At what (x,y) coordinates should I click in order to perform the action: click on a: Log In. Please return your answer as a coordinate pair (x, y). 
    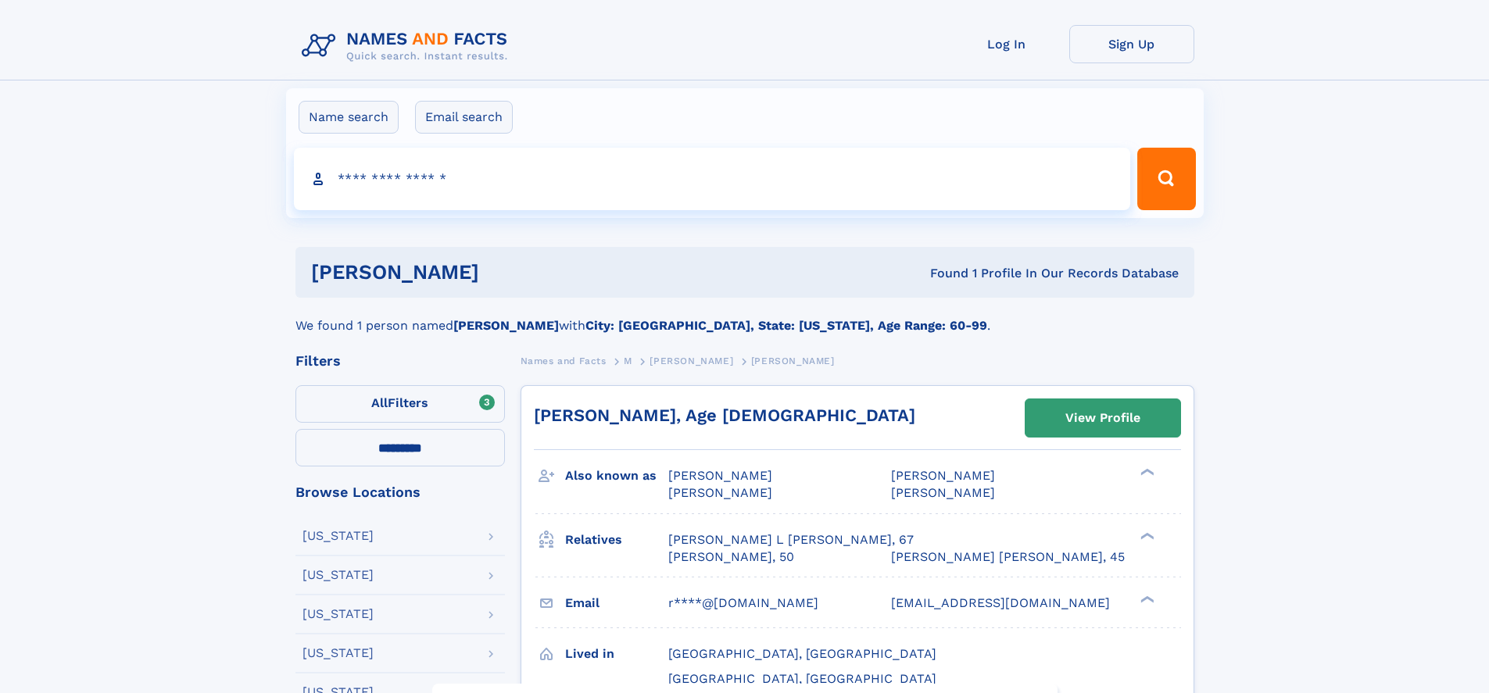
    Looking at the image, I should click on (1007, 44).